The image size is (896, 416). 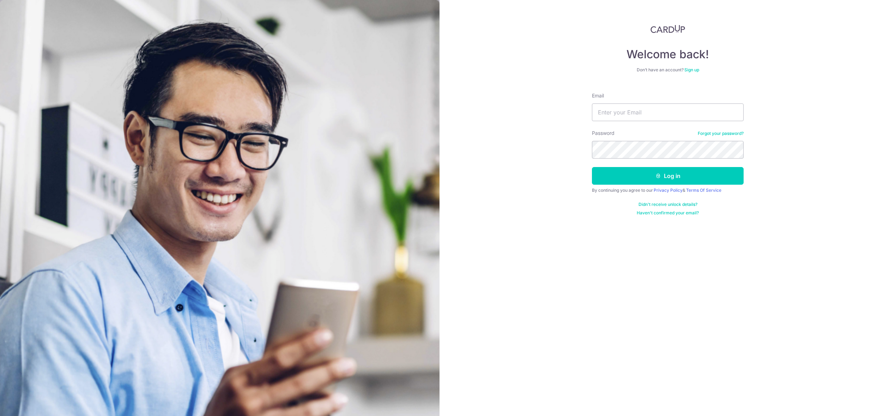 What do you see at coordinates (668, 112) in the screenshot?
I see `input: Enter your Email` at bounding box center [668, 112].